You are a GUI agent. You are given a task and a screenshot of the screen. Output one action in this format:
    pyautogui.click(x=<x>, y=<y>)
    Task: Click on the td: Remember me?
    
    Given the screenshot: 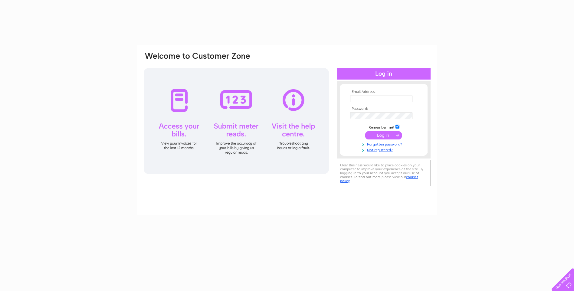 What is the action you would take?
    pyautogui.click(x=384, y=127)
    